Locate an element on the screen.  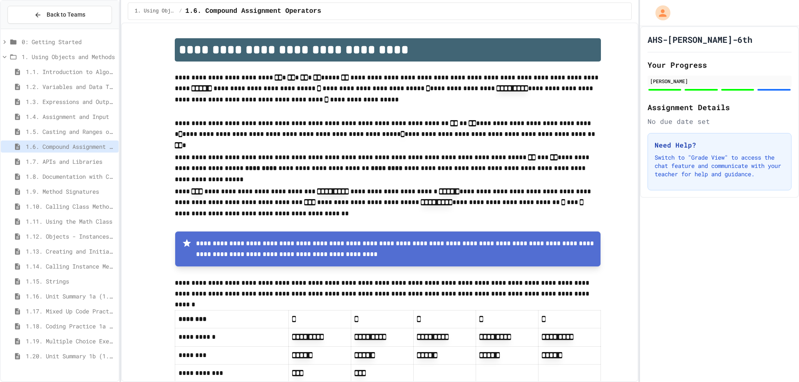
span: Back to Teams is located at coordinates (66, 15).